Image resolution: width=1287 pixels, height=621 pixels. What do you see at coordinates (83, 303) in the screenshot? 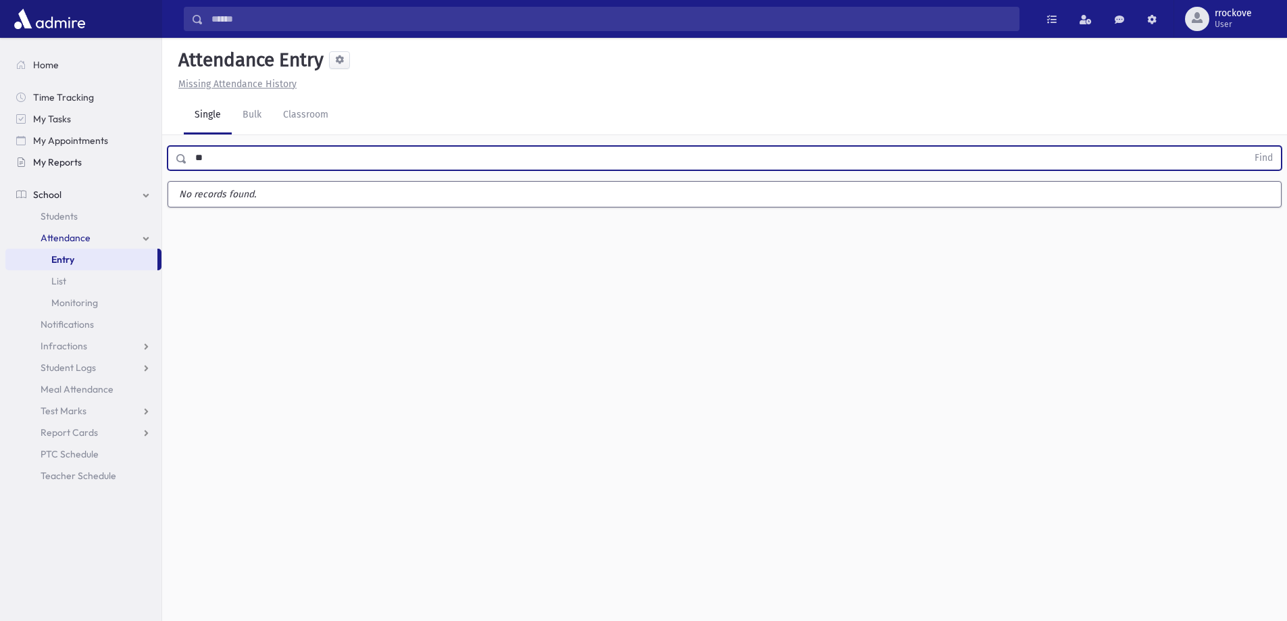
I see `a: Monitoring` at bounding box center [83, 303].